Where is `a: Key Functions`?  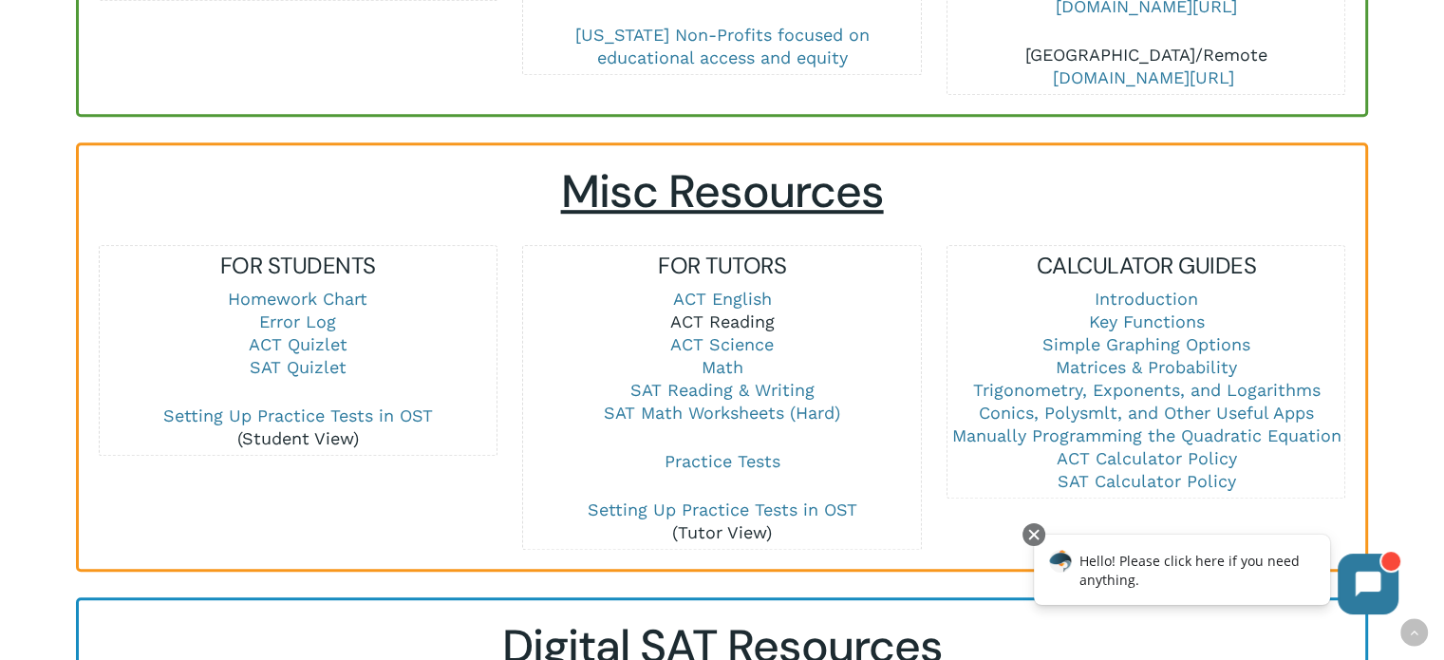
a: Key Functions is located at coordinates (1146, 321).